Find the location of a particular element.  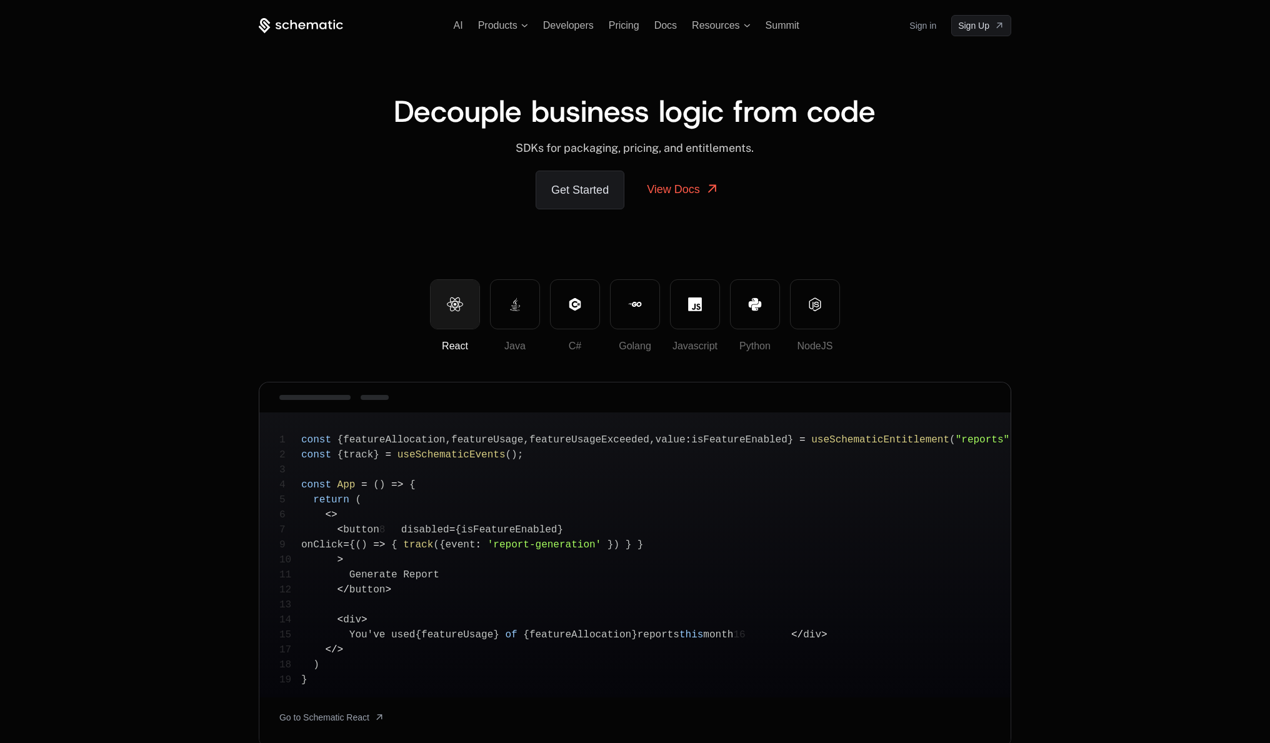

span: reports is located at coordinates (658, 635).